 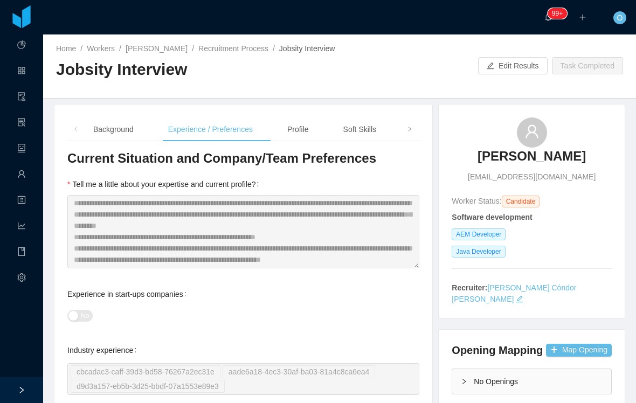 What do you see at coordinates (66, 48) in the screenshot?
I see `a: Home` at bounding box center [66, 48].